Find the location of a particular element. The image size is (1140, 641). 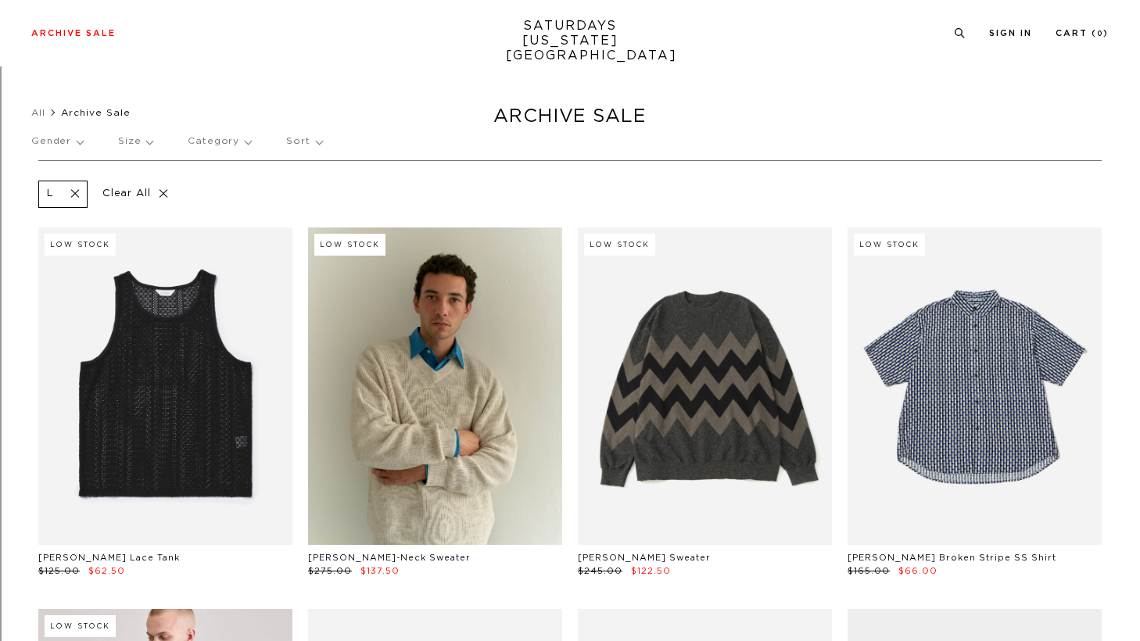

a: Sign In is located at coordinates (1010, 33).